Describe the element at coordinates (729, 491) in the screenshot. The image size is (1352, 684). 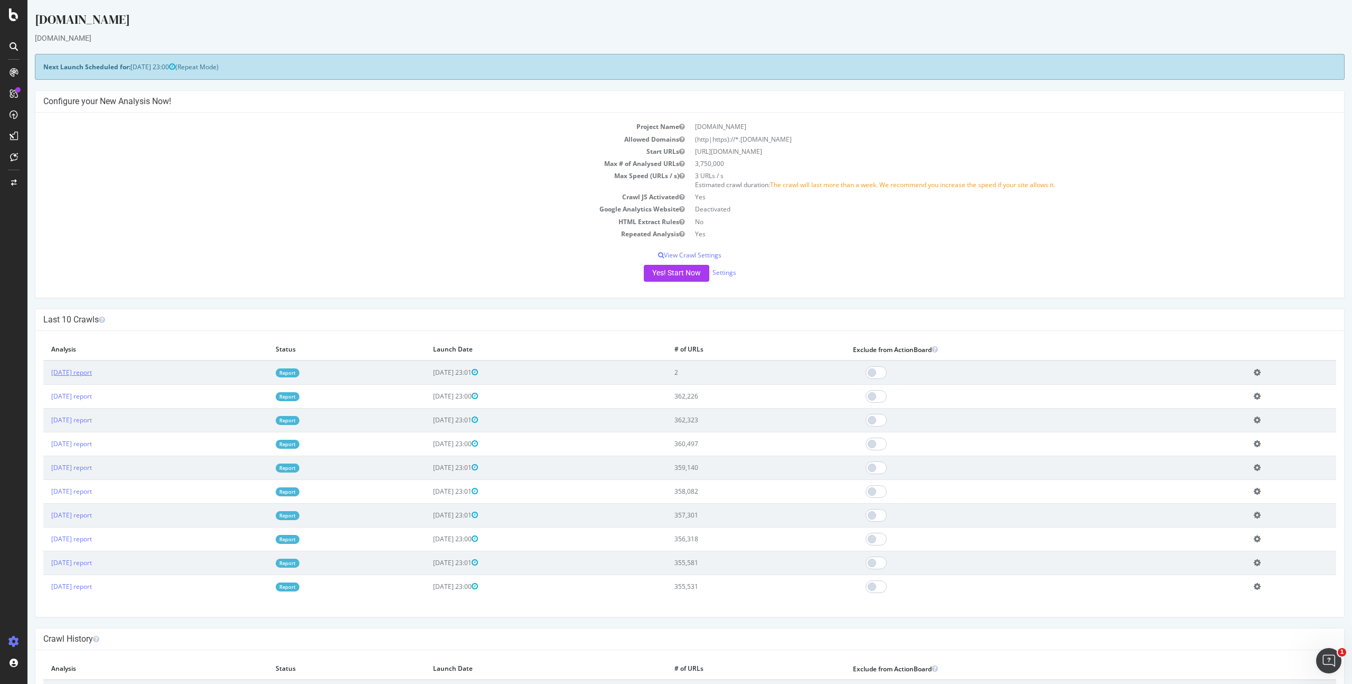
I see `td: 358,082` at that location.